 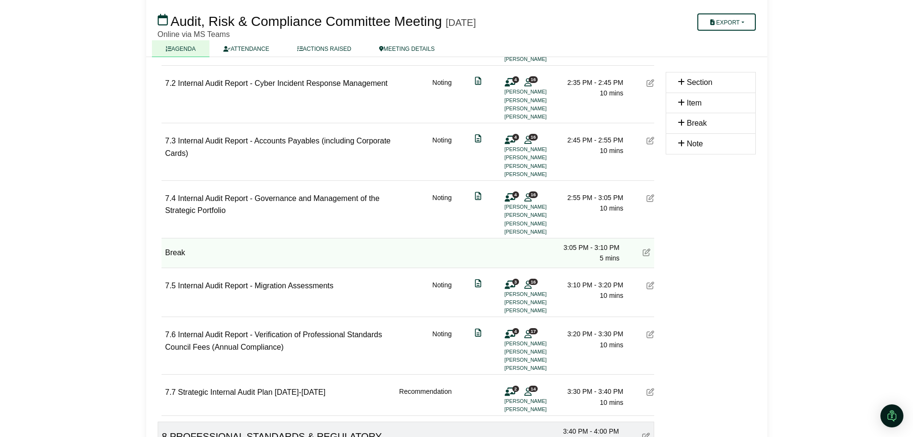 What do you see at coordinates (533, 388) in the screenshot?
I see `span: 14` at bounding box center [533, 388].